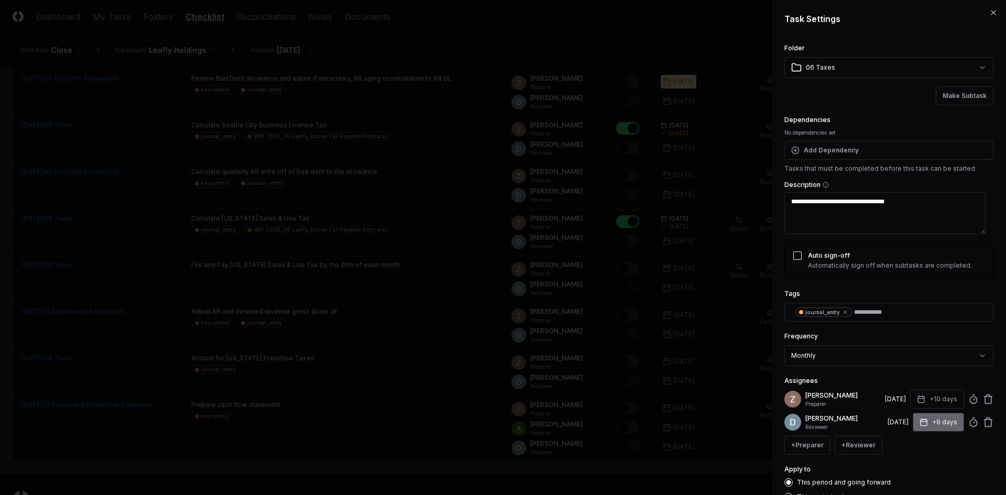 The height and width of the screenshot is (495, 1006). What do you see at coordinates (844, 427) in the screenshot?
I see `p: Reviewer` at bounding box center [844, 427].